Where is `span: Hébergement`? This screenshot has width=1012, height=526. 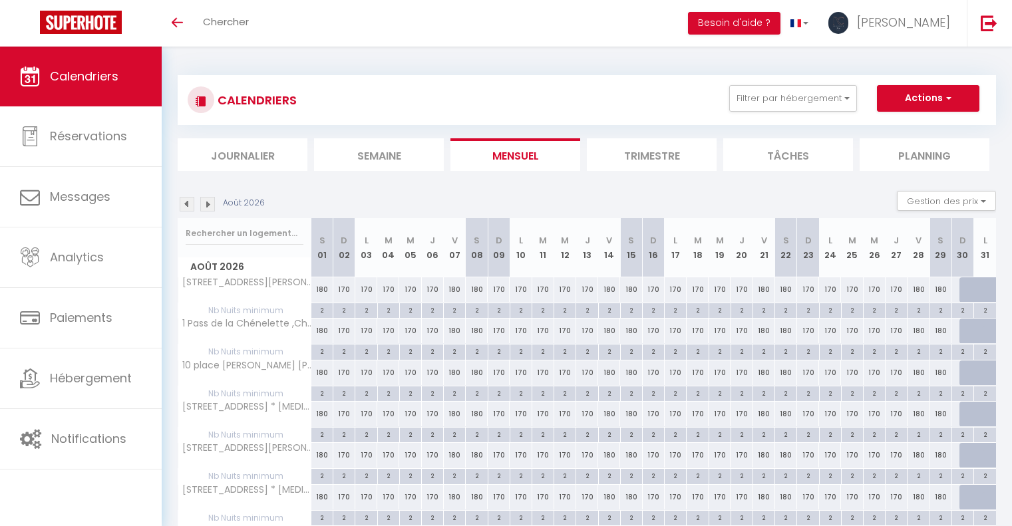
span: Hébergement is located at coordinates (90, 378).